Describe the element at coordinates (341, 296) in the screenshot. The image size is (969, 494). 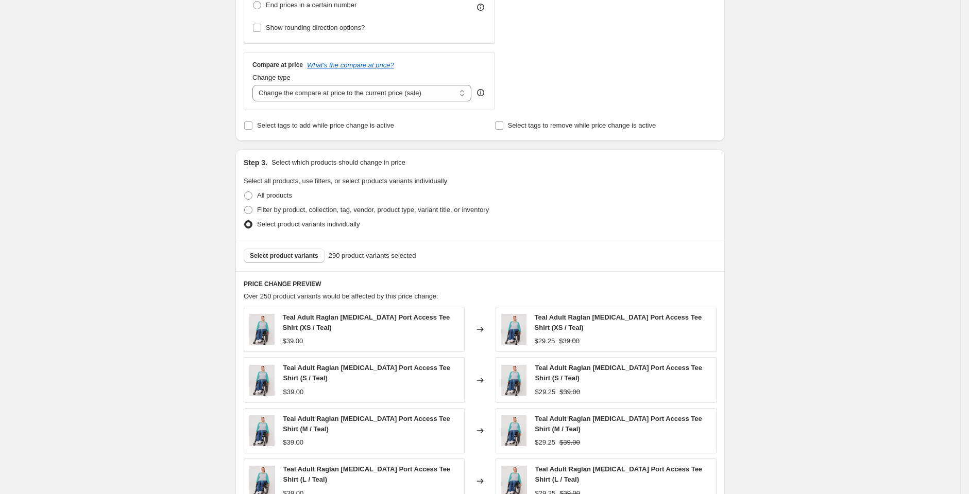
I see `span: Over 250 product variants would be affected by this price change:` at that location.